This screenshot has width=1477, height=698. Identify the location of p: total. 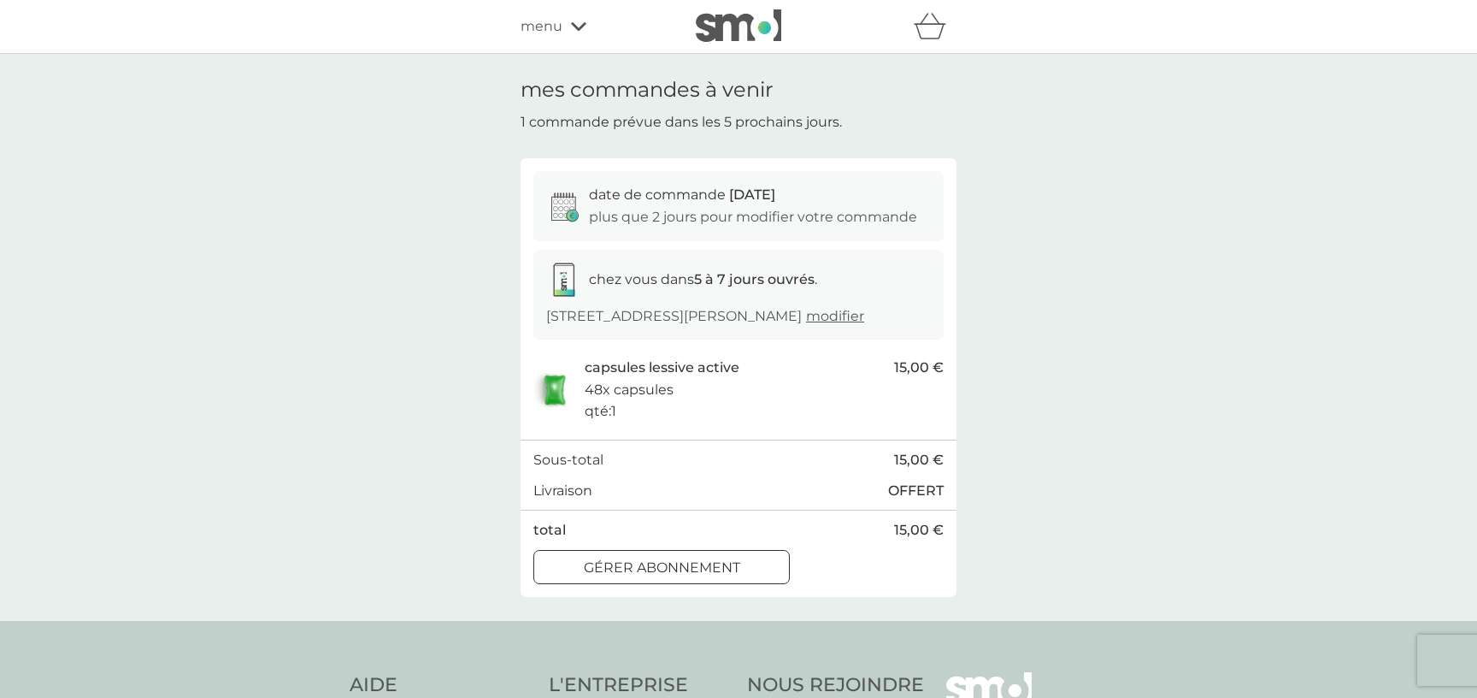
(550, 530).